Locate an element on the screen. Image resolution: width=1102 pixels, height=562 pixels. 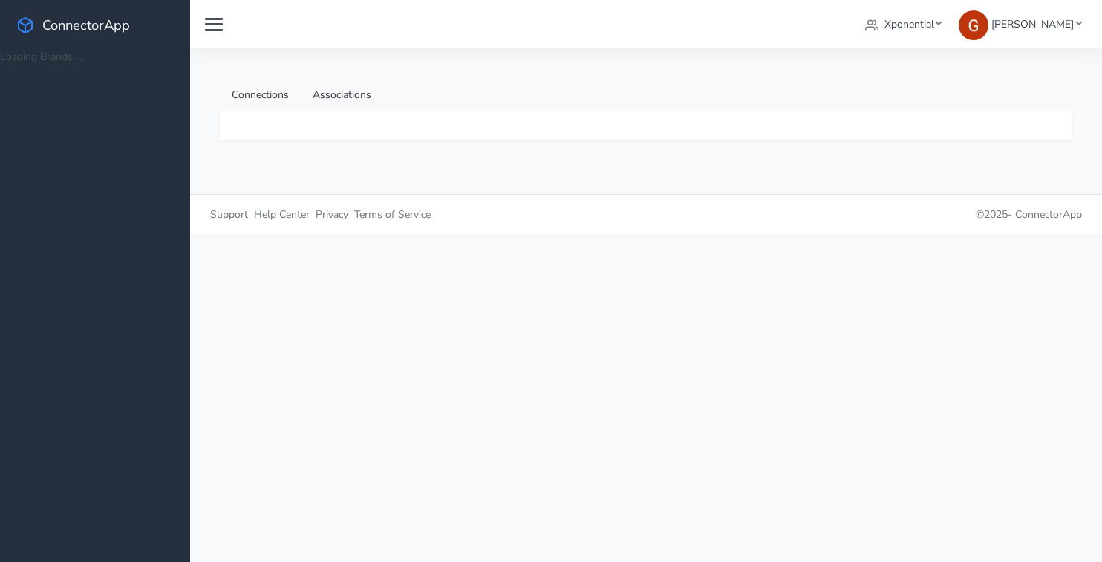
span: Privacy is located at coordinates (332, 214).